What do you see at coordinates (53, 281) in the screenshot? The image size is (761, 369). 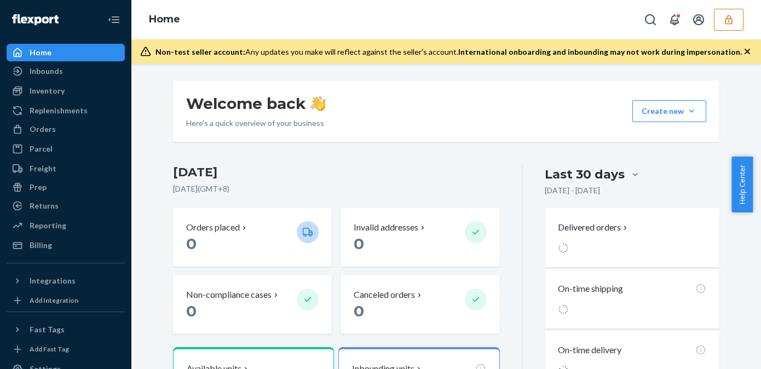 I see `div: Integrations` at bounding box center [53, 281].